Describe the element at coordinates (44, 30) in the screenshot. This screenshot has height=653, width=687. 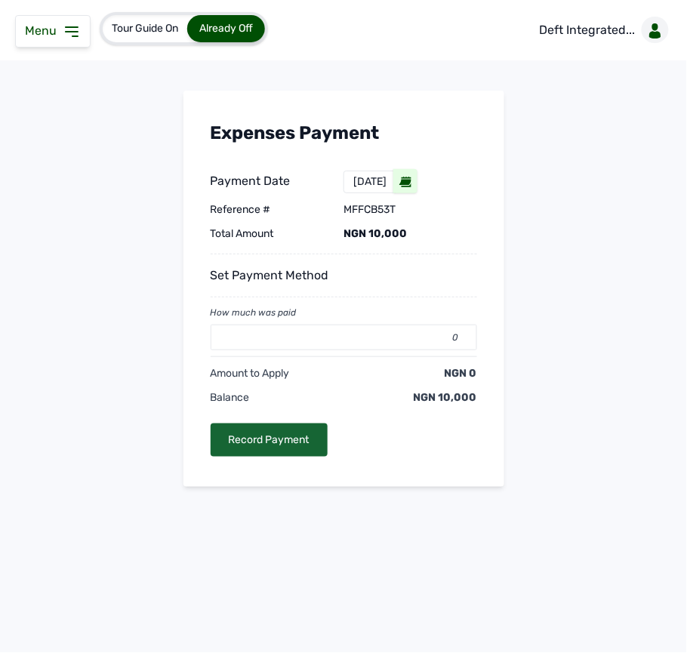
I see `span: Menu` at that location.